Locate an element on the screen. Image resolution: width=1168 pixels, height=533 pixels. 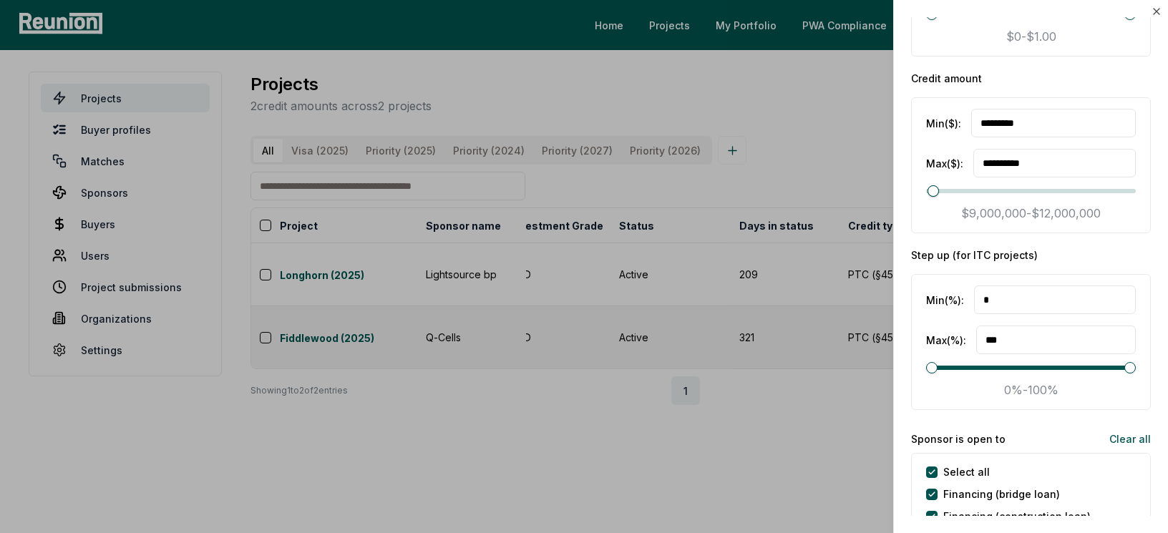
p: $0 - $1.00 is located at coordinates (1031, 36).